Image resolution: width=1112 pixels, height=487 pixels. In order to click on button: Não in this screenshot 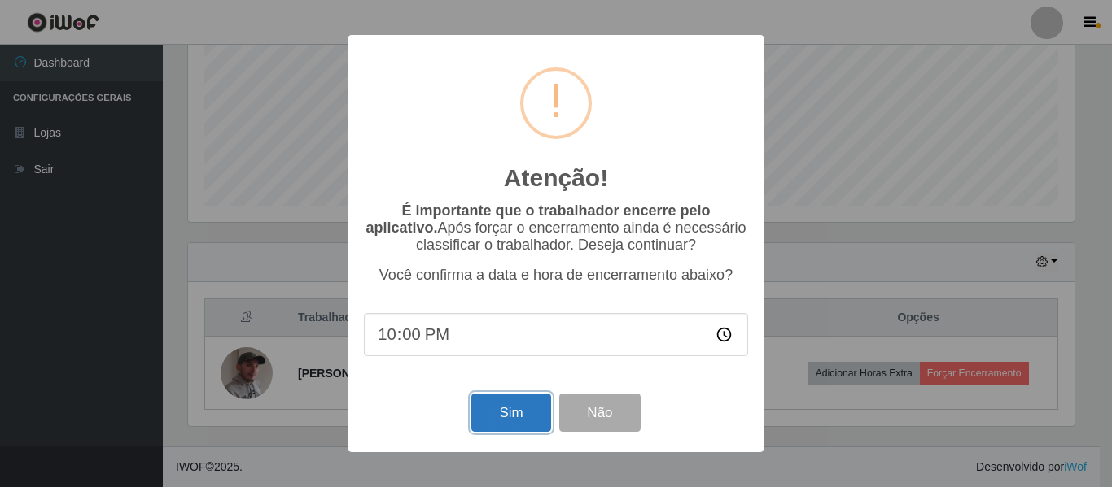, I will do `click(599, 413)`.